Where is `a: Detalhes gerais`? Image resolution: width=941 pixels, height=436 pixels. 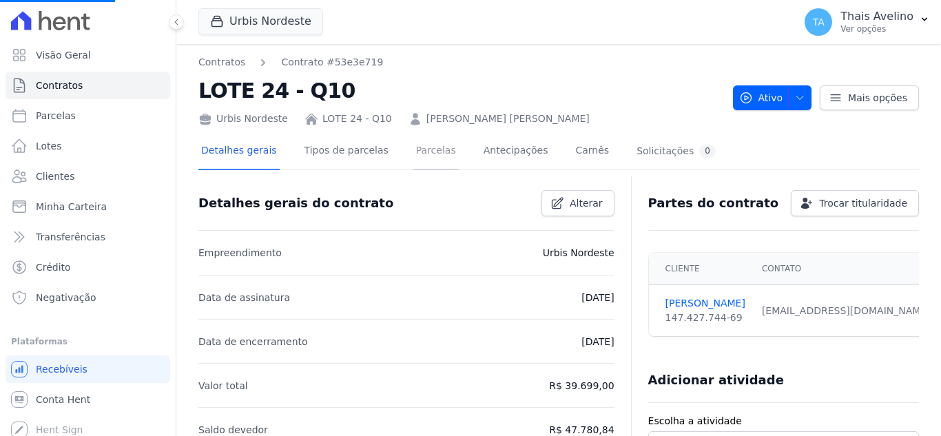 a: Detalhes gerais is located at coordinates (239, 151).